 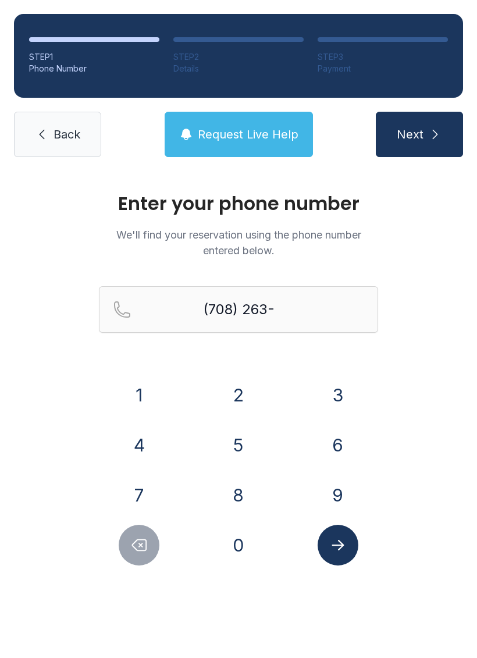 I want to click on p: We'll find your reservation using the phone number entered below., so click(x=239, y=243).